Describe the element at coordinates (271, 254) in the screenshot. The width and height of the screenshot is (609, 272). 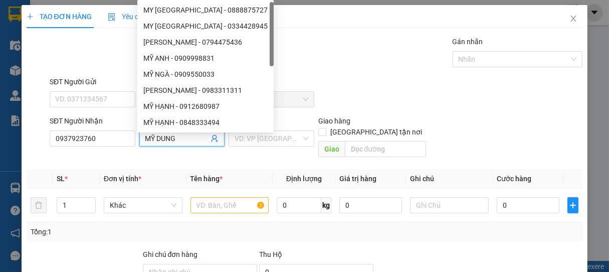
I see `span: Thu Hộ` at that location.